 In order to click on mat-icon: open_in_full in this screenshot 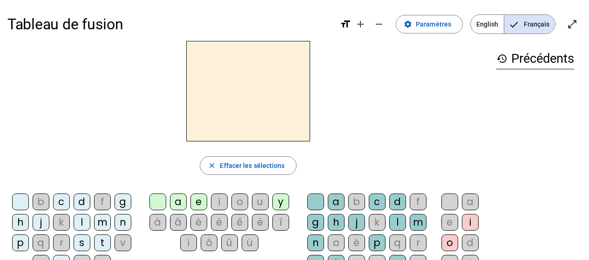, I will do `click(572, 24)`.